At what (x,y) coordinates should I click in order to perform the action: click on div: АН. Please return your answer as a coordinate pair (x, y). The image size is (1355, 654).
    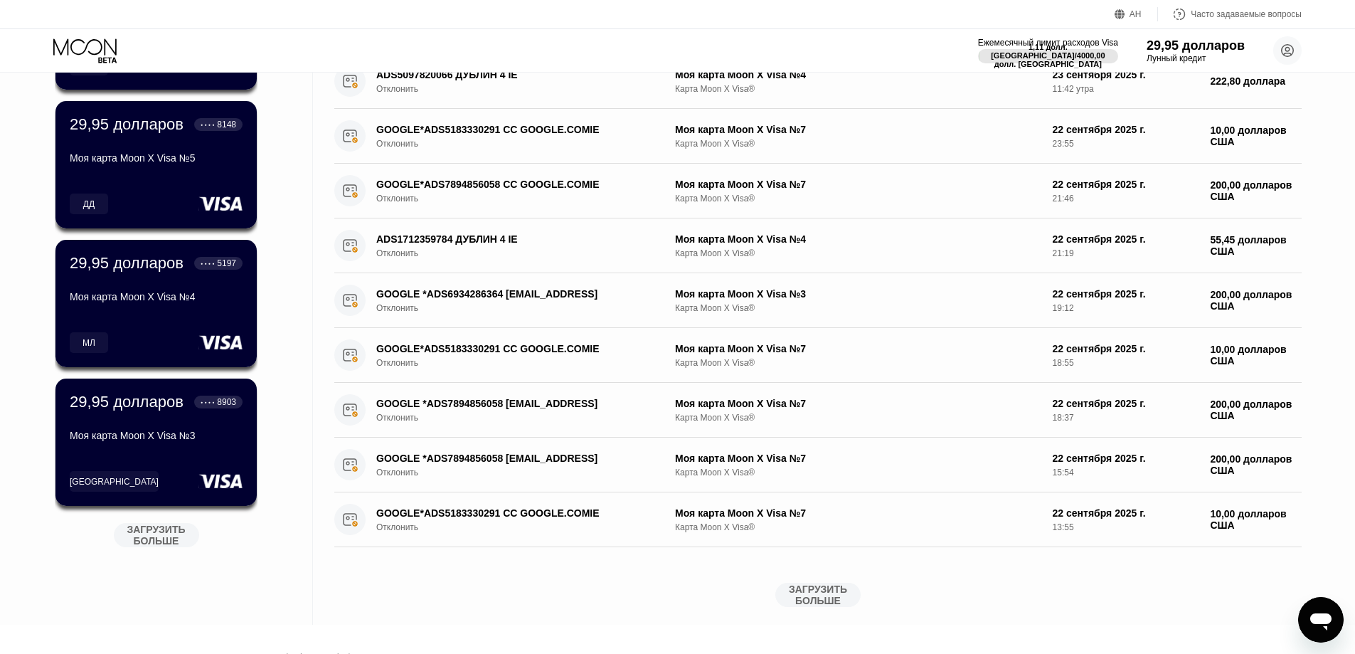
    Looking at the image, I should click on (1136, 14).